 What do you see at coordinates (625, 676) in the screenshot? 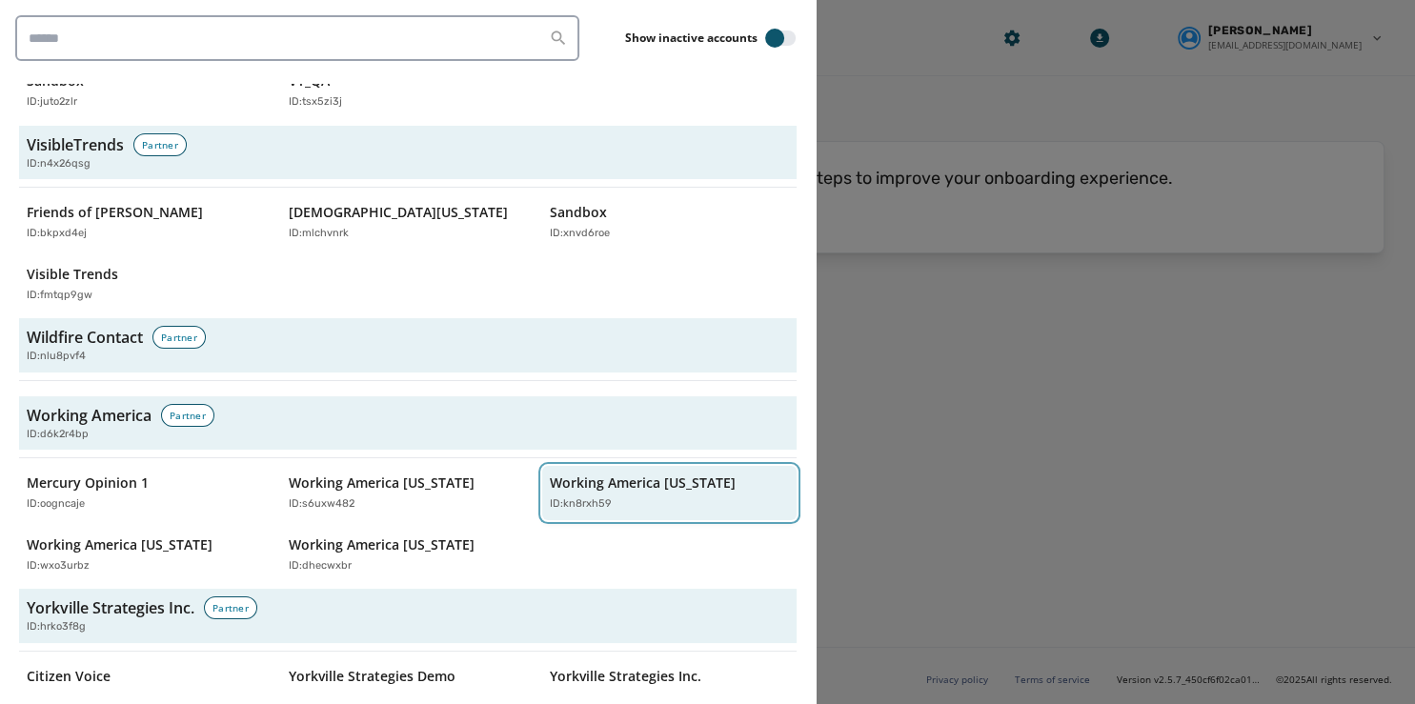
I see `p: Yorkville Strategies Inc.` at bounding box center [625, 676].